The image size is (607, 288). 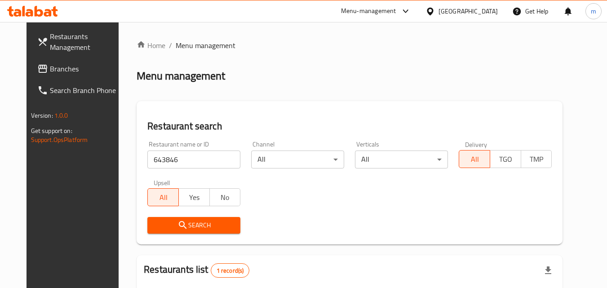 What do you see at coordinates (350, 45) in the screenshot?
I see `nav: breadcrumb` at bounding box center [350, 45].